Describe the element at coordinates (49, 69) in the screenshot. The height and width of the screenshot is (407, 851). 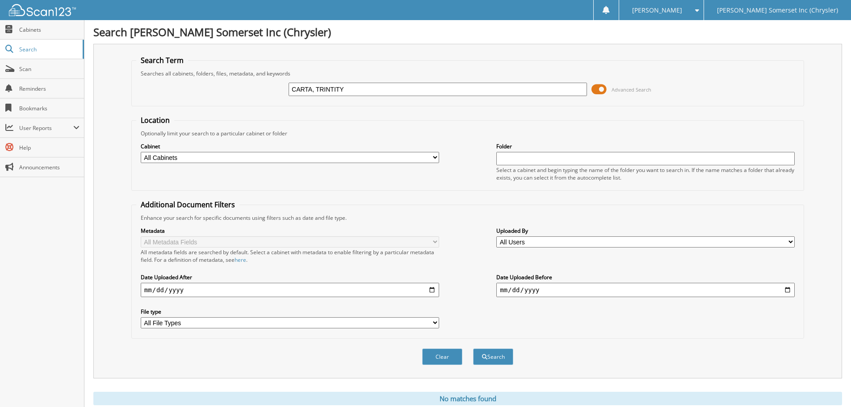
I see `span: Scan` at that location.